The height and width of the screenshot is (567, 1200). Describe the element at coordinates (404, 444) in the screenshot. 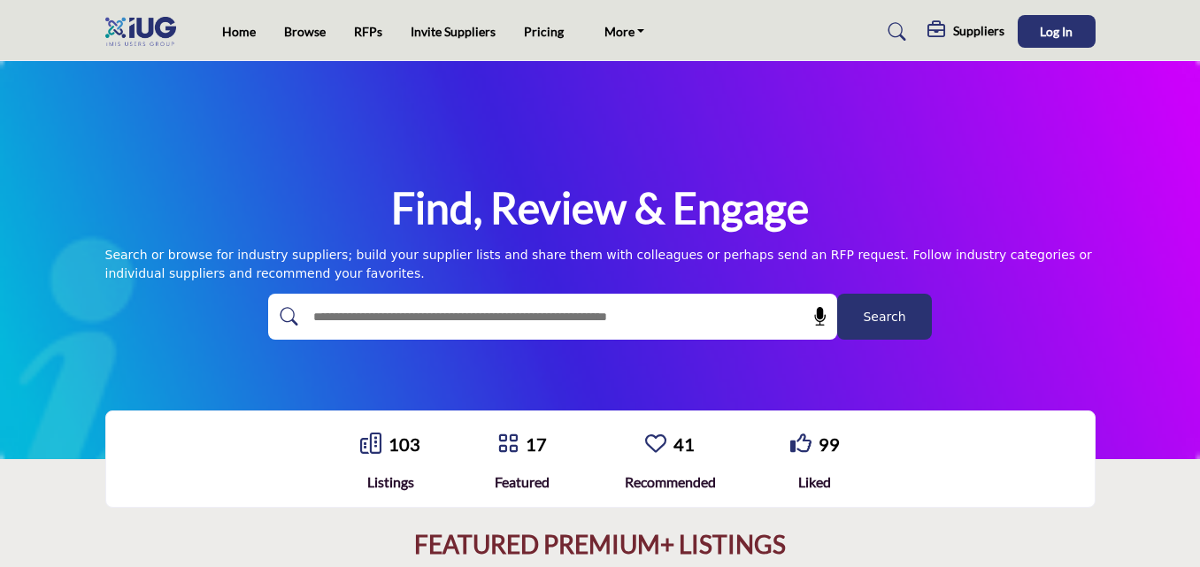

I see `a: 103` at that location.